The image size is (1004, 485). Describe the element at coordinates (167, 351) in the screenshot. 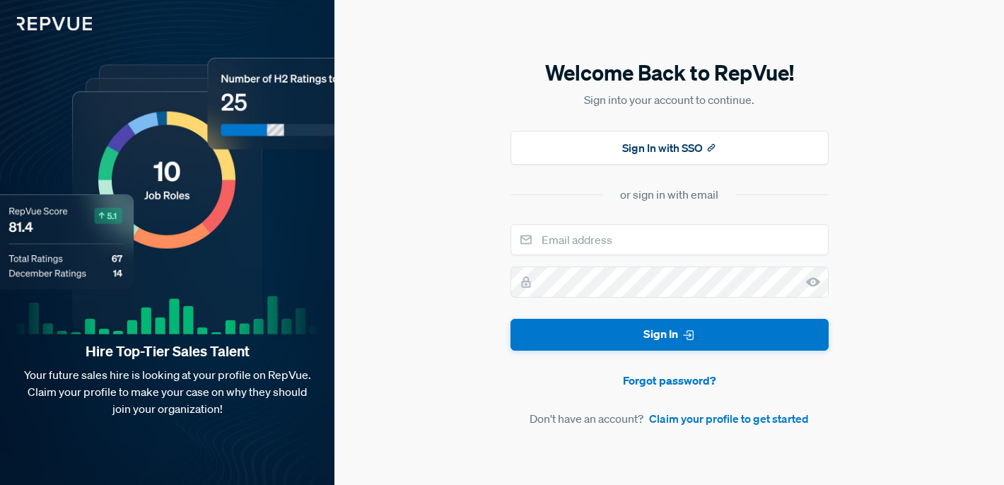

I see `strong: Hire Top-Tier Sales Talent` at that location.